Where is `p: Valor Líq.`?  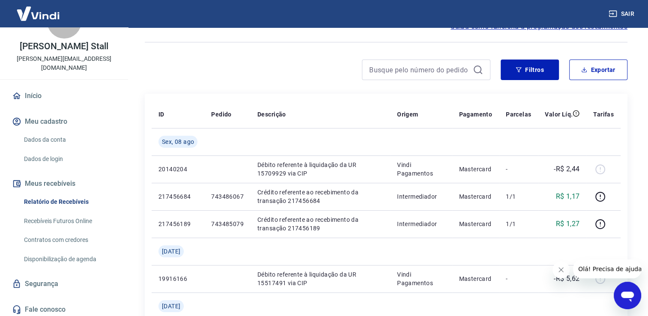 p: Valor Líq. is located at coordinates (559, 114).